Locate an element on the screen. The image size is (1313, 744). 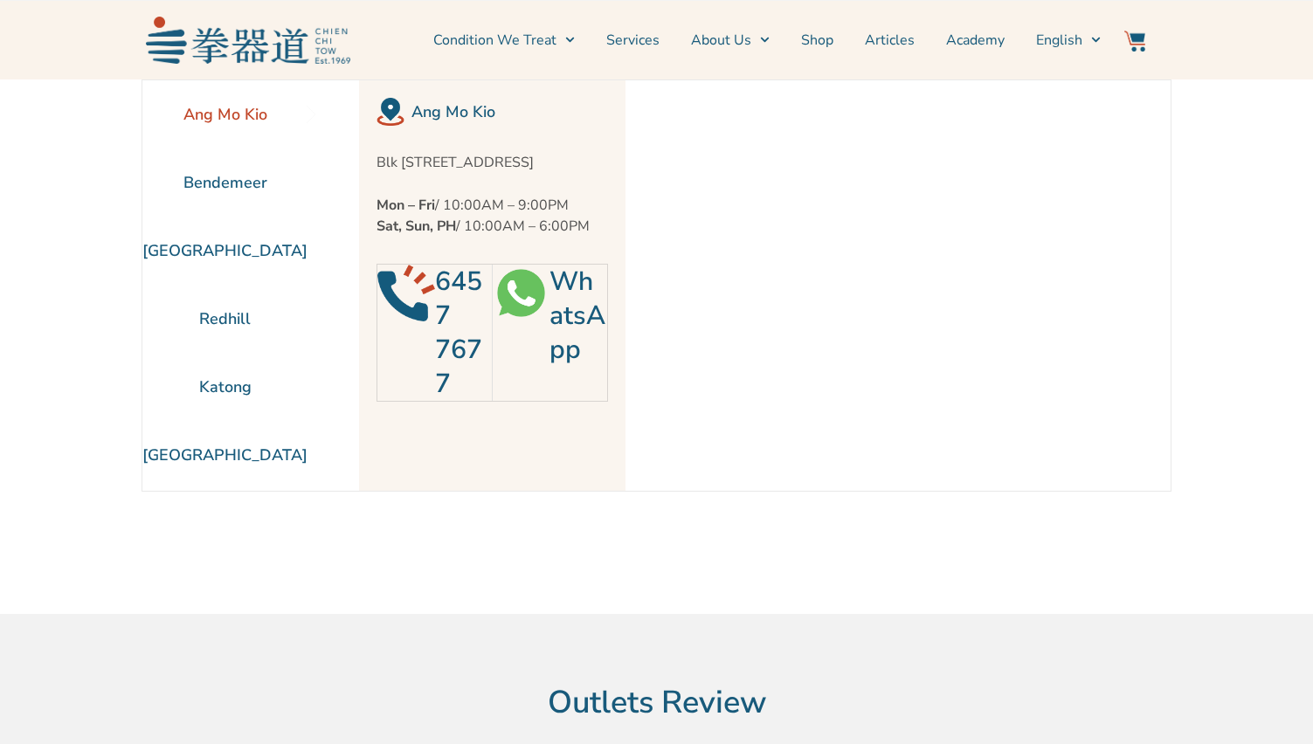
strong: Mon – Fri is located at coordinates (405, 205).